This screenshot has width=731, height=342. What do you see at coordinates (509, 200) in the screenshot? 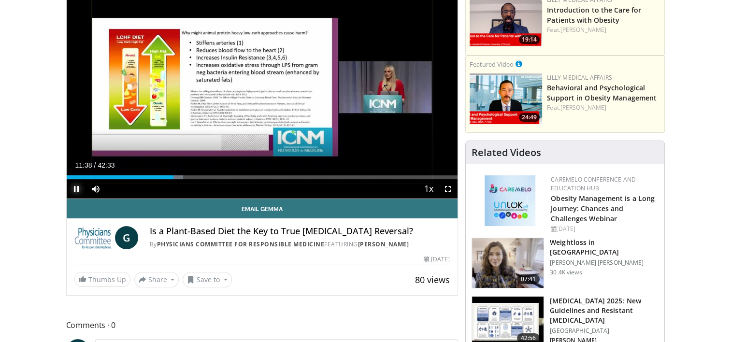
I see `img: 45df64a9-a6de-482c-8a90-ada250f7980c.png.150x105_q85_autocrop_double_scale_upscale_version-0.2.jpg` at bounding box center [509, 200].